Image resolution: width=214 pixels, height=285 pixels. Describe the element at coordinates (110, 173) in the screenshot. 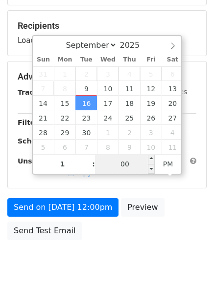

I see `a: Copy unsubscribe link` at that location.